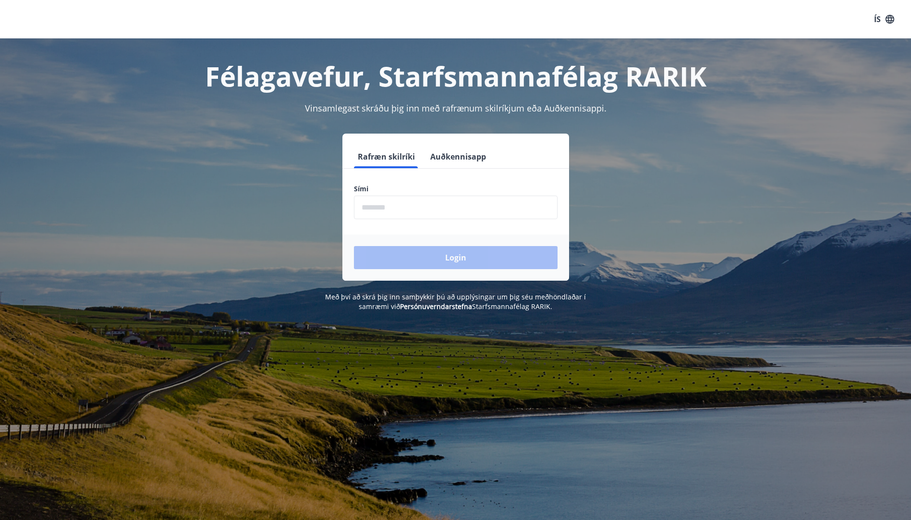  Describe the element at coordinates (458, 157) in the screenshot. I see `button: Auðkennisapp` at that location.